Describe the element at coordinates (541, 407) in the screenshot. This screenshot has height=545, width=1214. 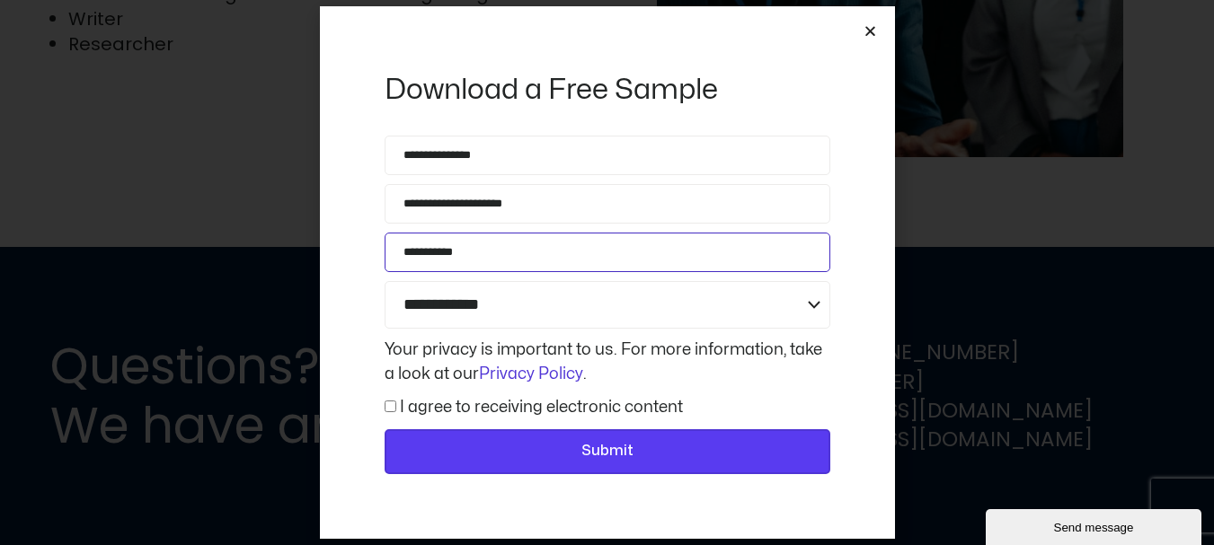
I see `label: I agree to receiving electronic content` at that location.